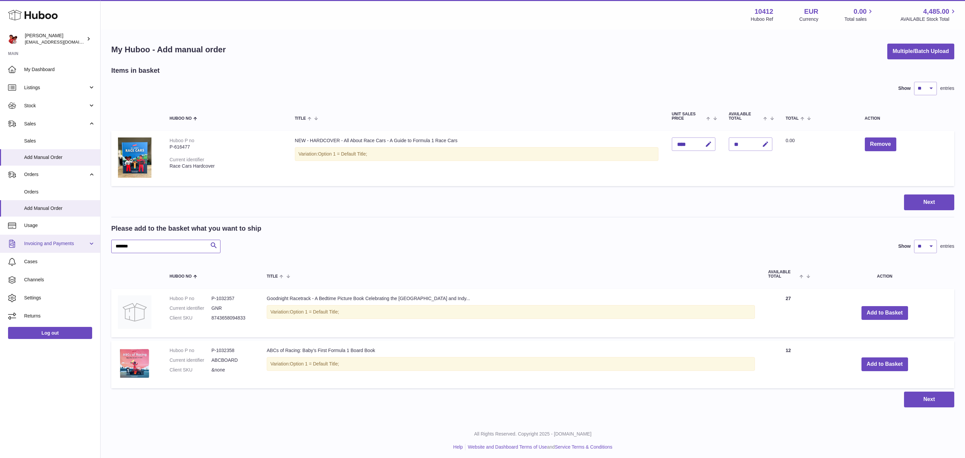 This screenshot has height=458, width=965. Describe the element at coordinates (135, 70) in the screenshot. I see `h2: Items in basket` at that location.